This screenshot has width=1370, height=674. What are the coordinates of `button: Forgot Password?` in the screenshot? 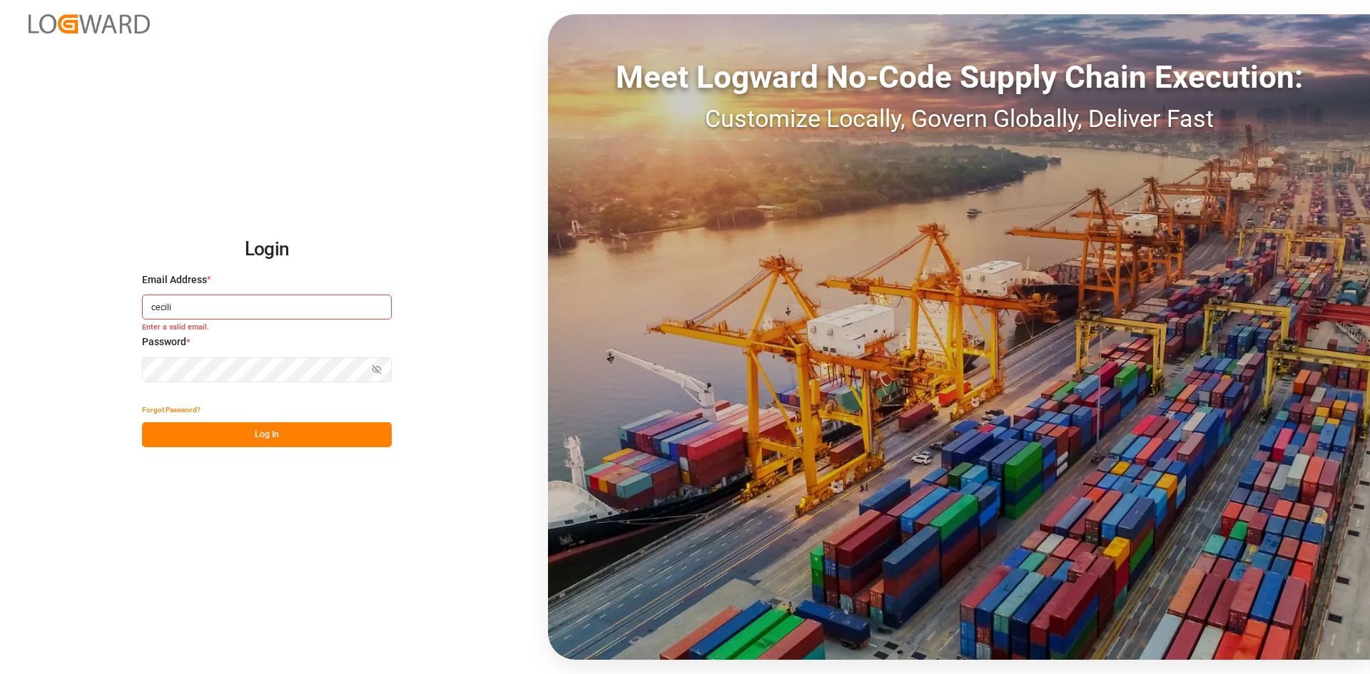 It's located at (171, 409).